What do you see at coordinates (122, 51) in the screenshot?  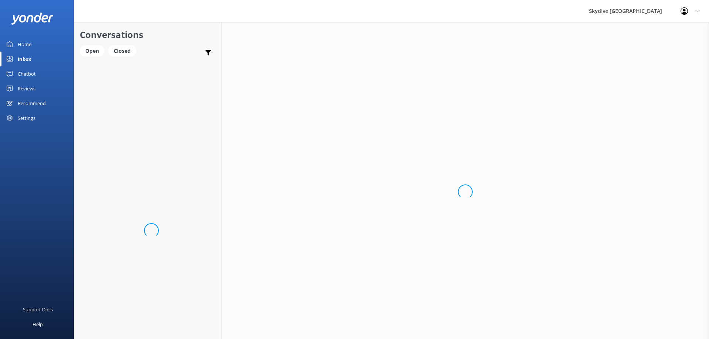 I see `div: Closed` at bounding box center [122, 51].